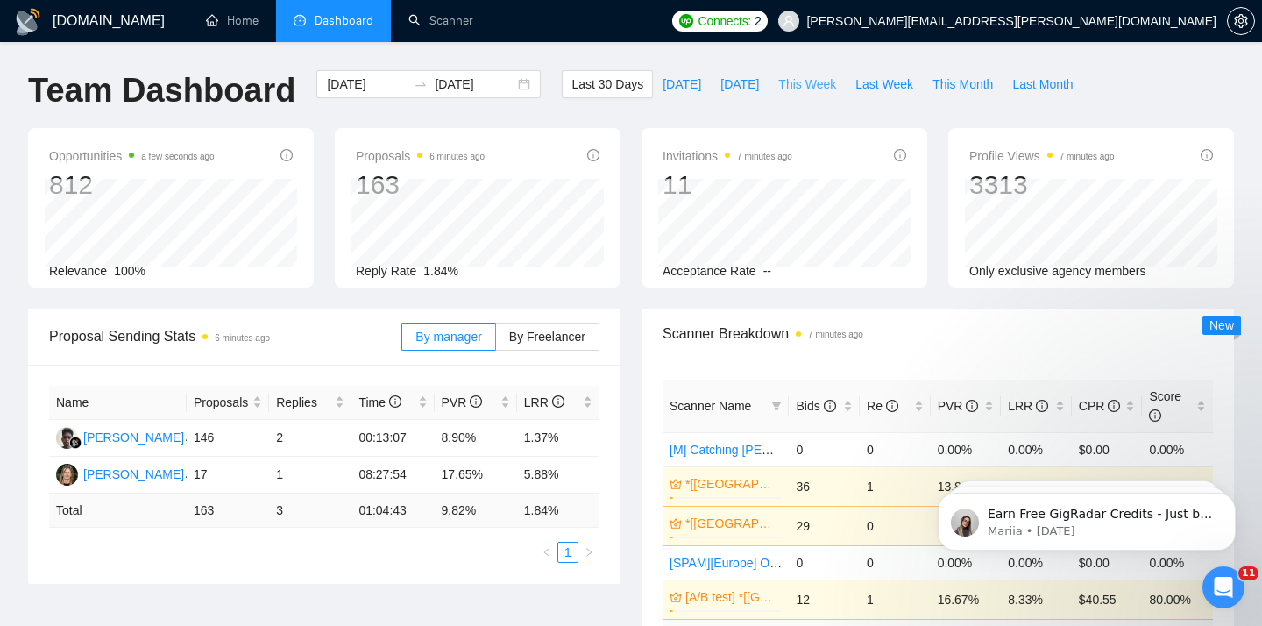 The image size is (1262, 626). I want to click on td: $0.00, so click(1106, 449).